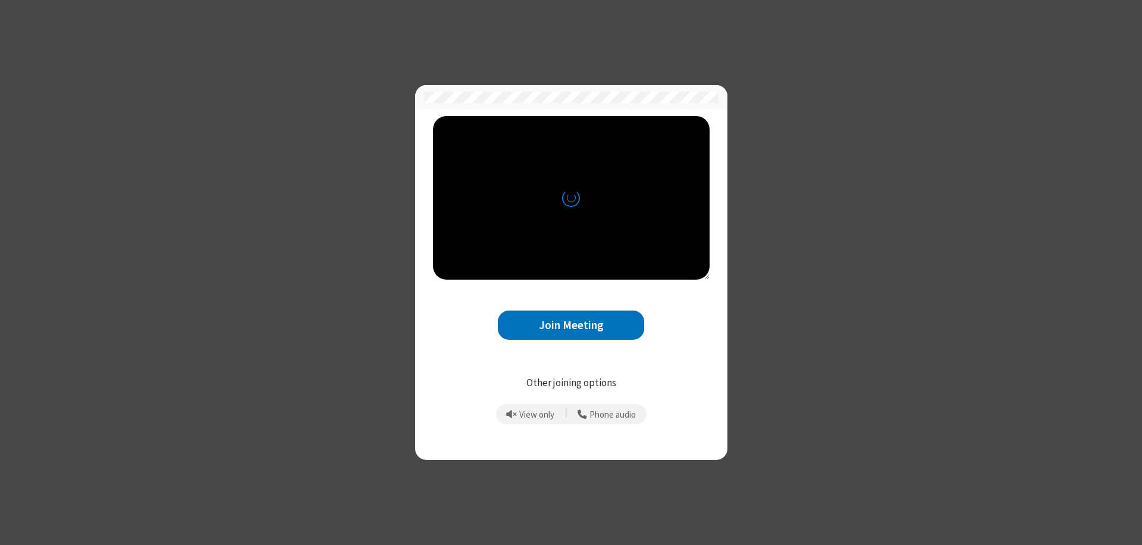  I want to click on p: Other joining options, so click(571, 383).